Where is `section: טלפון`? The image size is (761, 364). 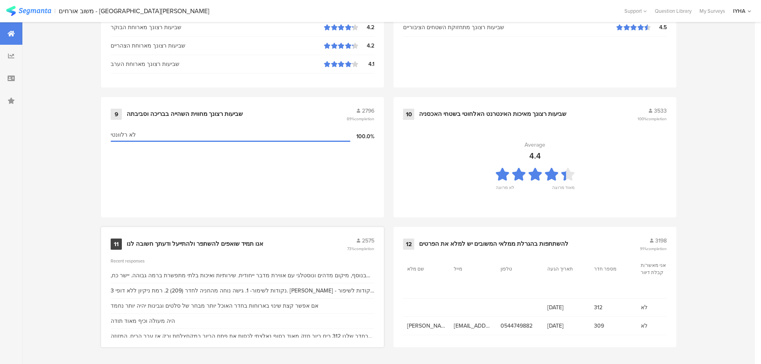
section: טלפון is located at coordinates (518, 269).